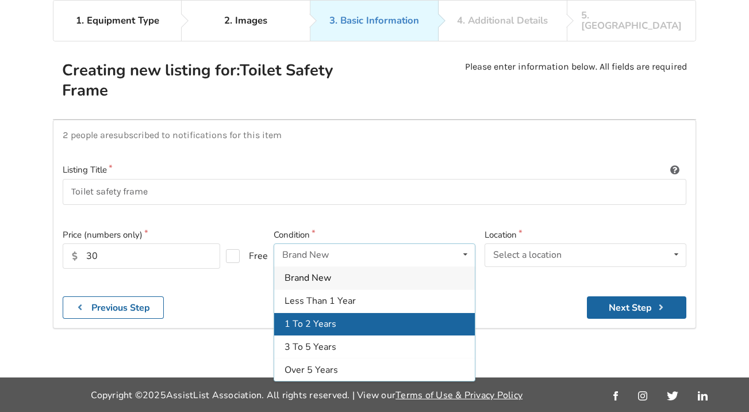 The image size is (749, 412). Describe the element at coordinates (246, 21) in the screenshot. I see `div: 2. Images` at that location.